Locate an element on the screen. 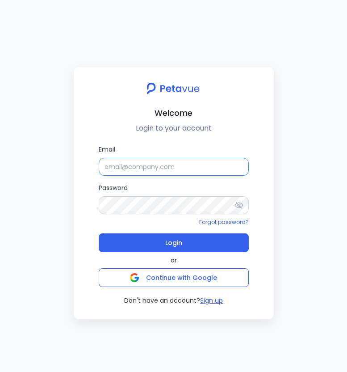  span: Don't have an account? is located at coordinates (162, 300).